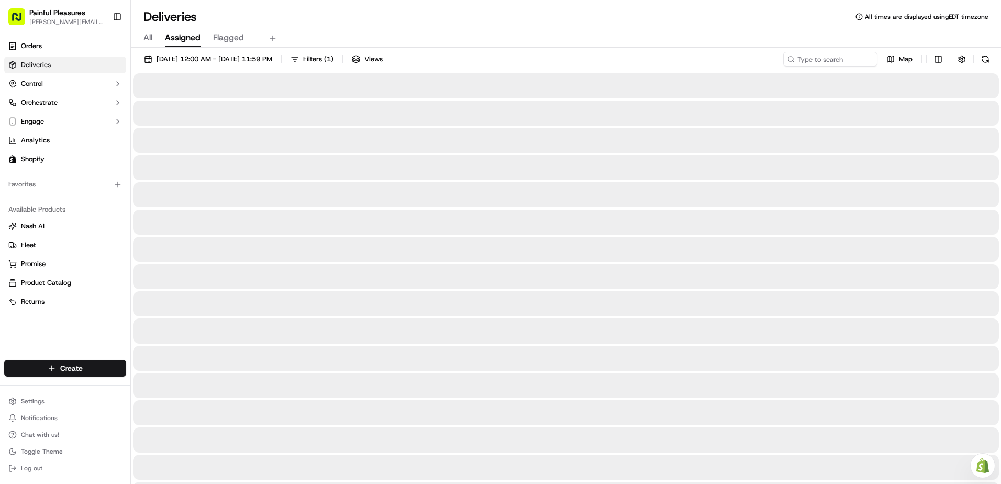 This screenshot has height=484, width=1001. Describe the element at coordinates (39, 418) in the screenshot. I see `span: Notifications` at that location.